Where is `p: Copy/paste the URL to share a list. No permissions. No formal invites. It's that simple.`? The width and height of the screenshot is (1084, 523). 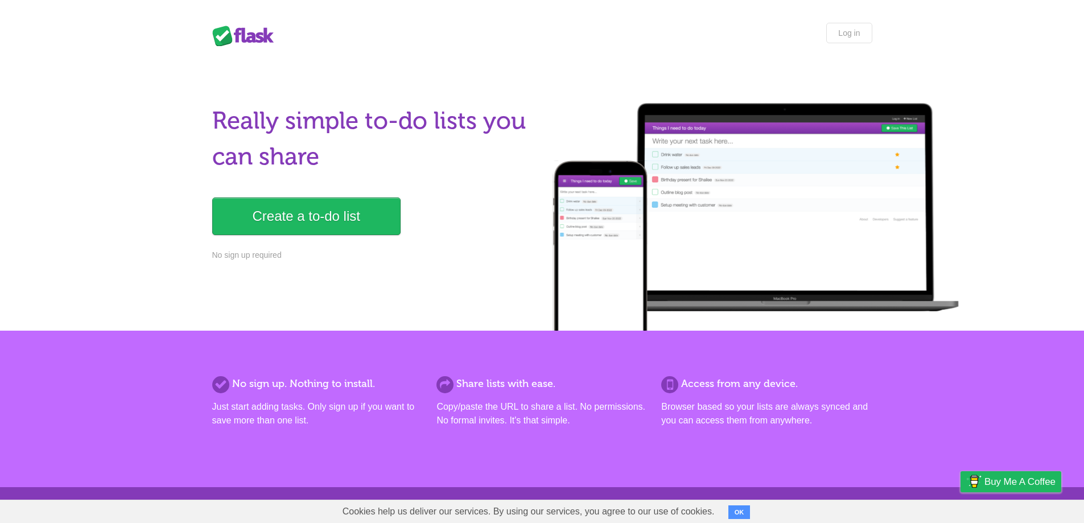
p: Copy/paste the URL to share a list. No permissions. No formal invites. It's that simple. is located at coordinates (542, 414).